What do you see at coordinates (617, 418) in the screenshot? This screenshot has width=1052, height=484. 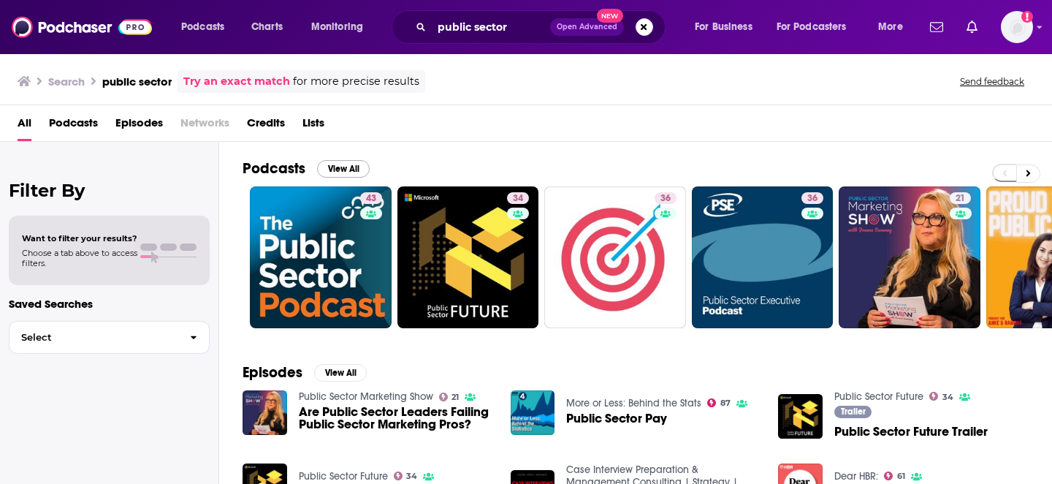 I see `span: Public Sector Pay` at bounding box center [617, 418].